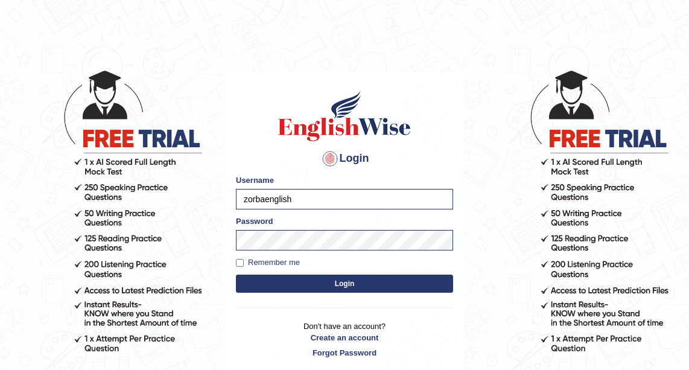 The height and width of the screenshot is (370, 689). What do you see at coordinates (344, 116) in the screenshot?
I see `img: Logo of English Wise sign in for intelligent practice with AI` at bounding box center [344, 116].